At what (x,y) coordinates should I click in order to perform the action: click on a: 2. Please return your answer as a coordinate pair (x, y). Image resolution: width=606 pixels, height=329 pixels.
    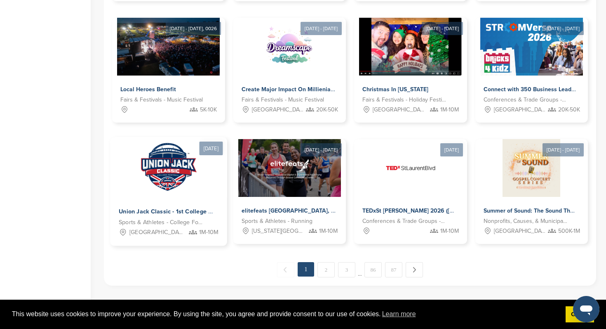
    Looking at the image, I should click on (326, 269).